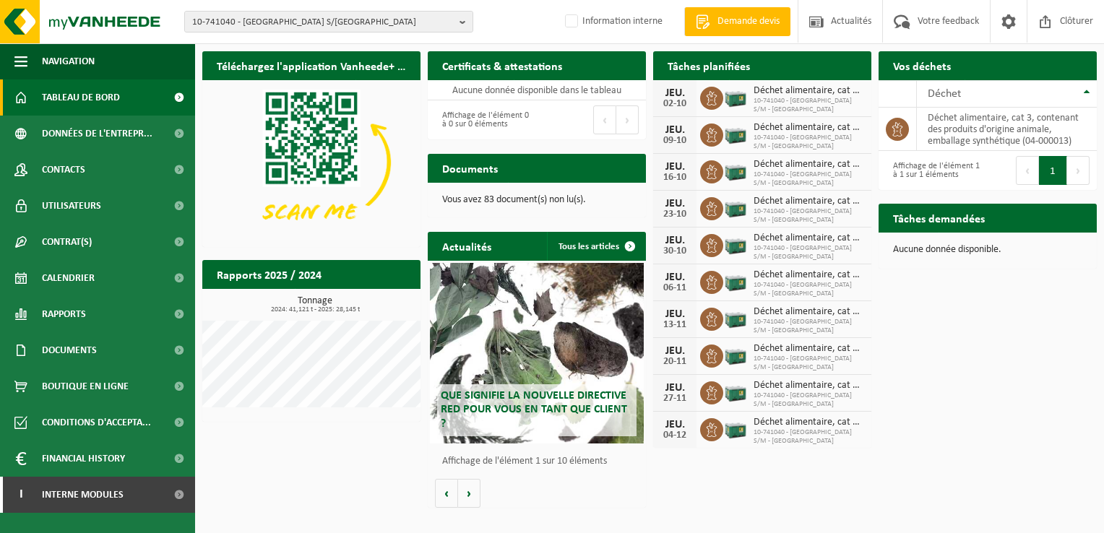  I want to click on div: 30-10, so click(675, 252).